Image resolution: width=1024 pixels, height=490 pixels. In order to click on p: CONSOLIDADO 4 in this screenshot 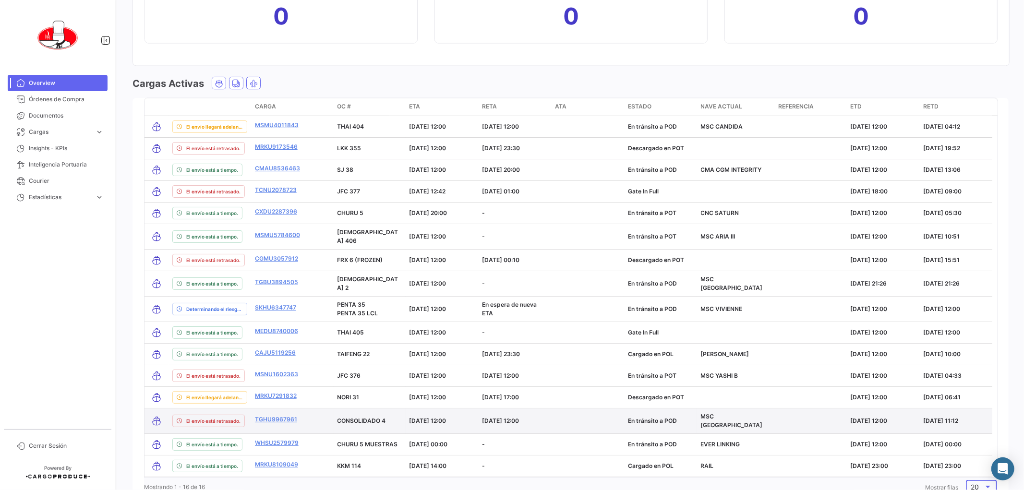, I will do `click(370, 421)`.